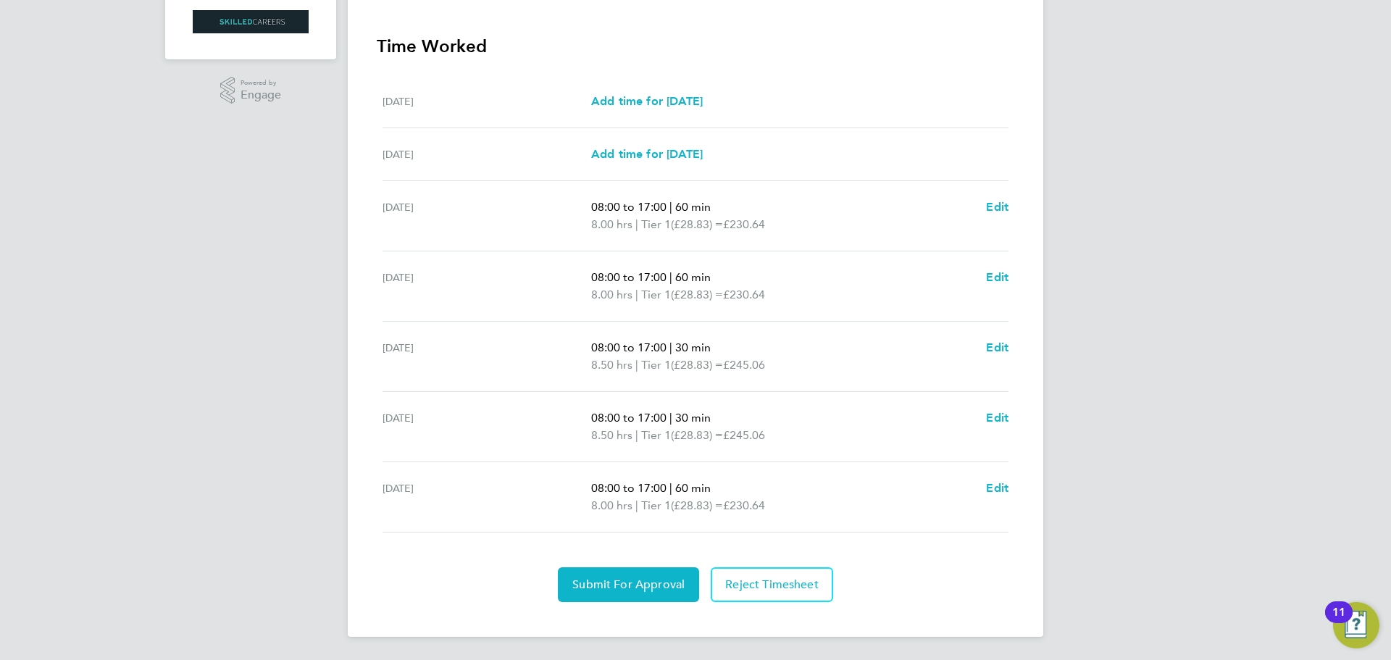  What do you see at coordinates (261, 83) in the screenshot?
I see `span: Powered by` at bounding box center [261, 83].